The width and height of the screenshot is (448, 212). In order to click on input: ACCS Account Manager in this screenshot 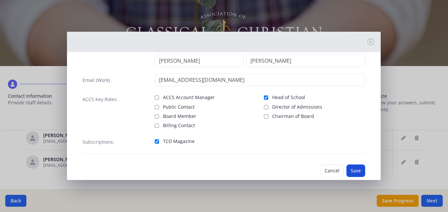, I will do `click(157, 97)`.